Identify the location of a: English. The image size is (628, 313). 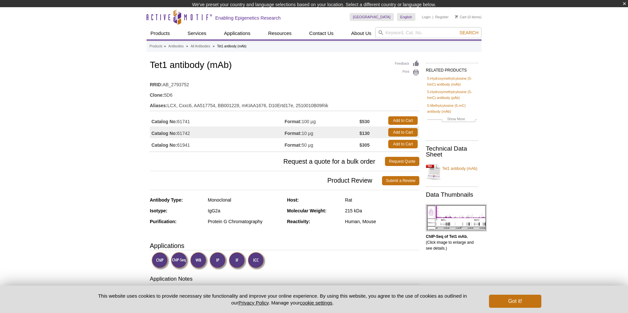
(406, 17).